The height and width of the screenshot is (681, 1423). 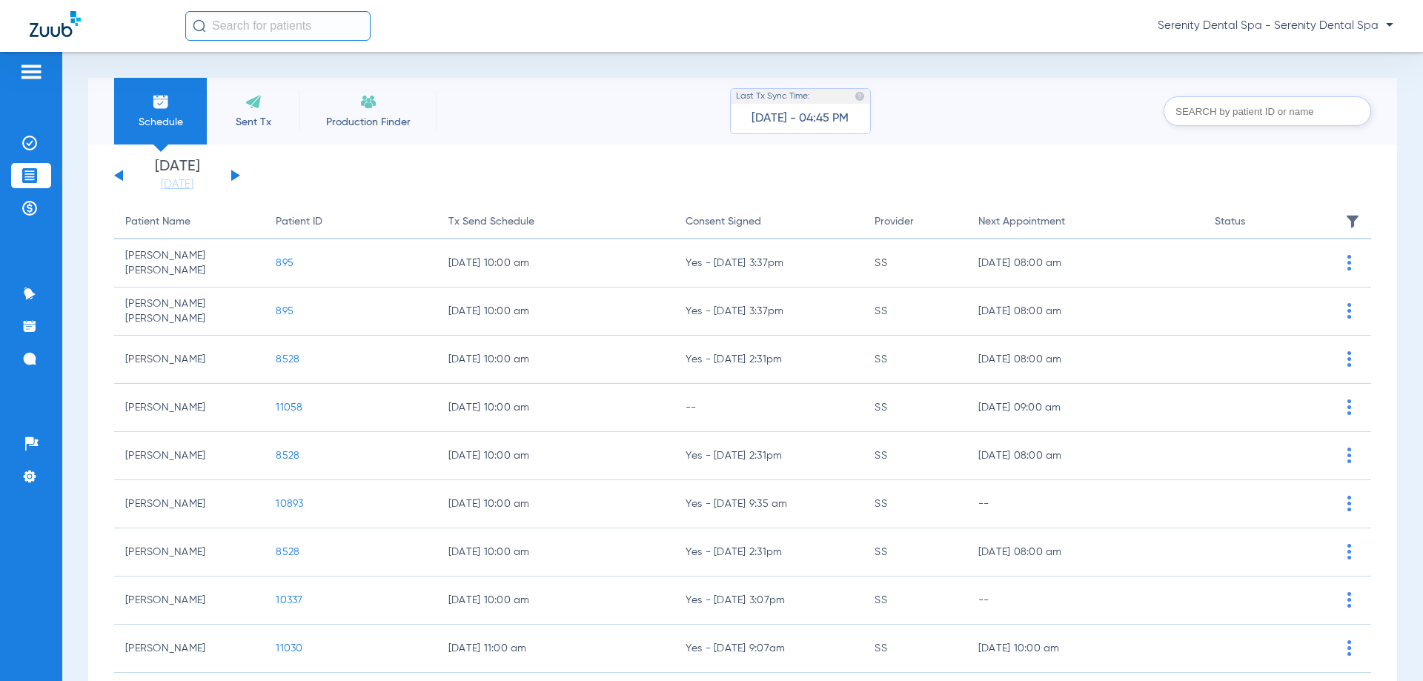 What do you see at coordinates (773, 96) in the screenshot?
I see `span: Last Tx Sync Time:` at bounding box center [773, 96].